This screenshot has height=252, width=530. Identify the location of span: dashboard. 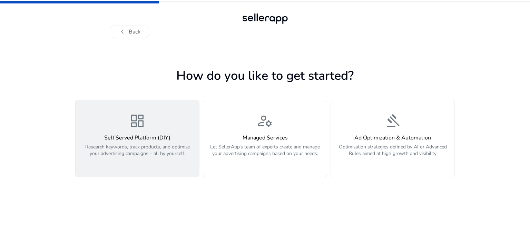
(137, 121).